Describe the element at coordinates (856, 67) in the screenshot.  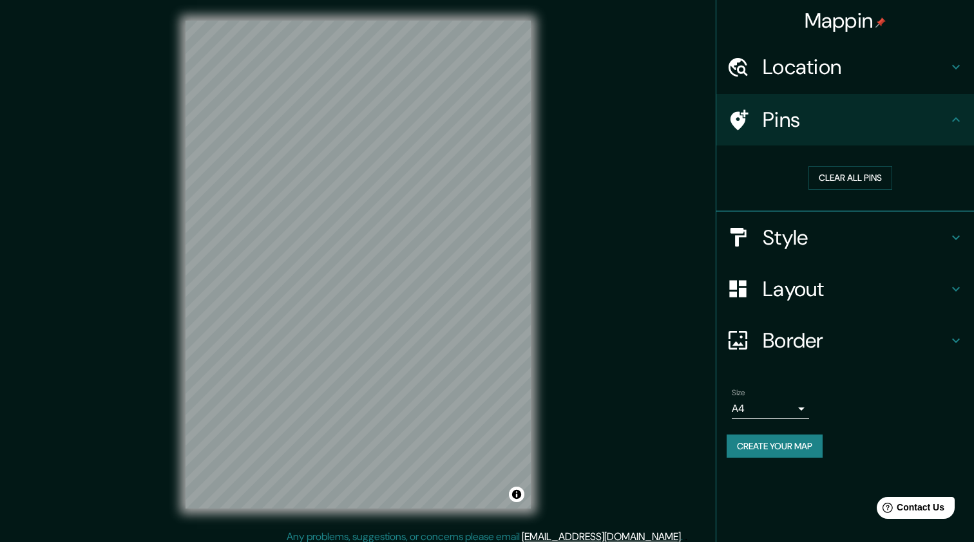
I see `h4: Location` at that location.